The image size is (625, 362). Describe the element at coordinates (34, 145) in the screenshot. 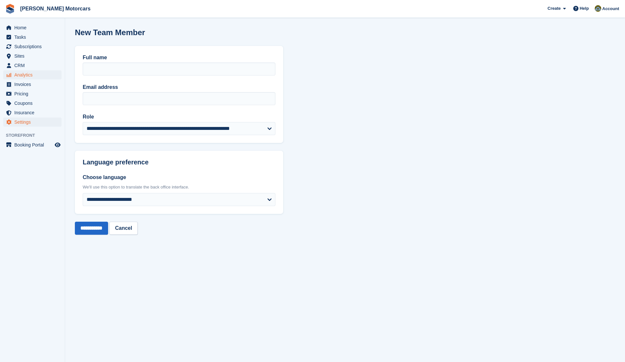

I see `span: Booking Portal` at that location.